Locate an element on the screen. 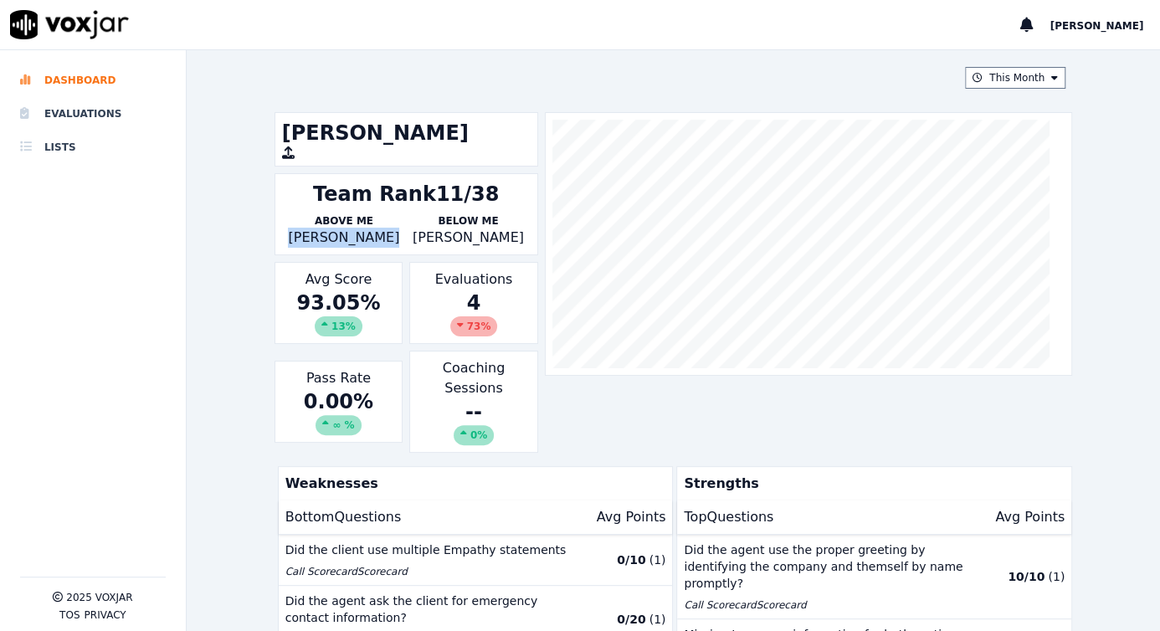 Image resolution: width=1160 pixels, height=631 pixels. p: 0 / 20 is located at coordinates (631, 620).